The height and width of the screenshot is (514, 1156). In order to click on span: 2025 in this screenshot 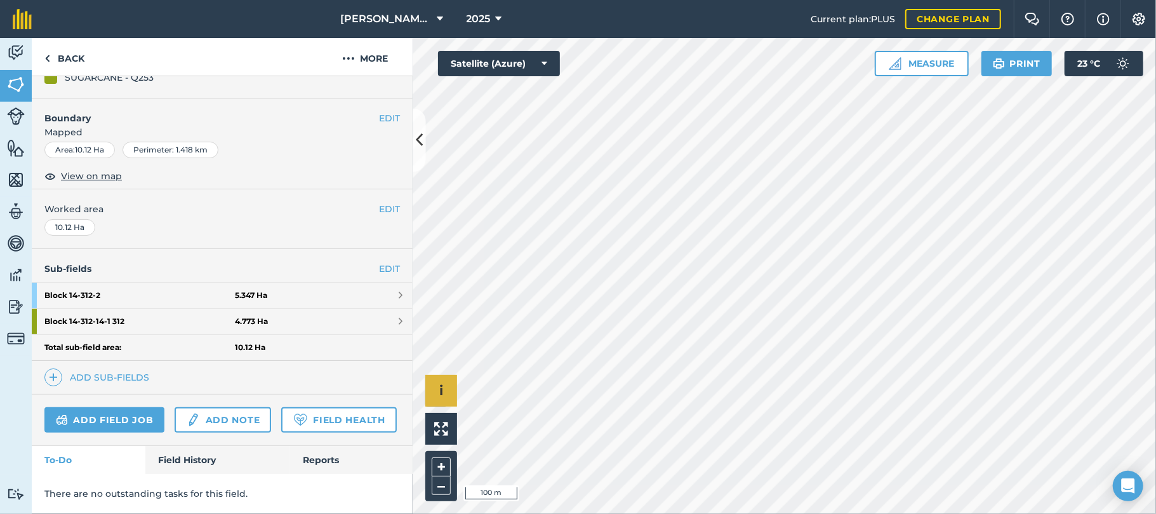, I will do `click(479, 19)`.